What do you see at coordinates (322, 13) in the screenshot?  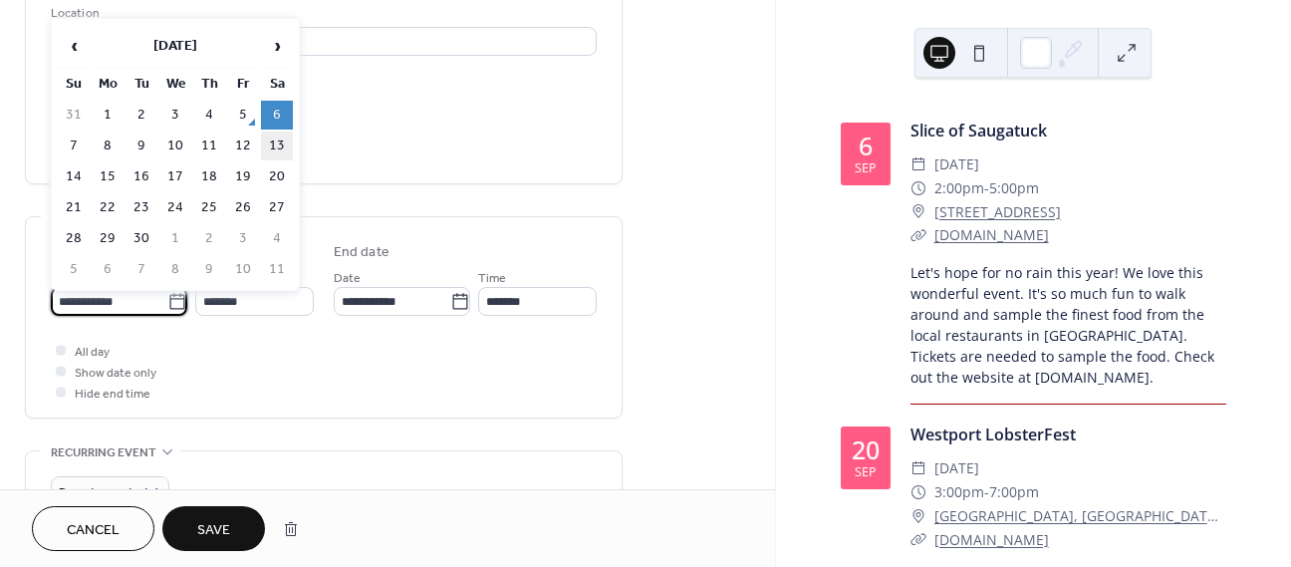 I see `div: Location` at bounding box center [322, 13].